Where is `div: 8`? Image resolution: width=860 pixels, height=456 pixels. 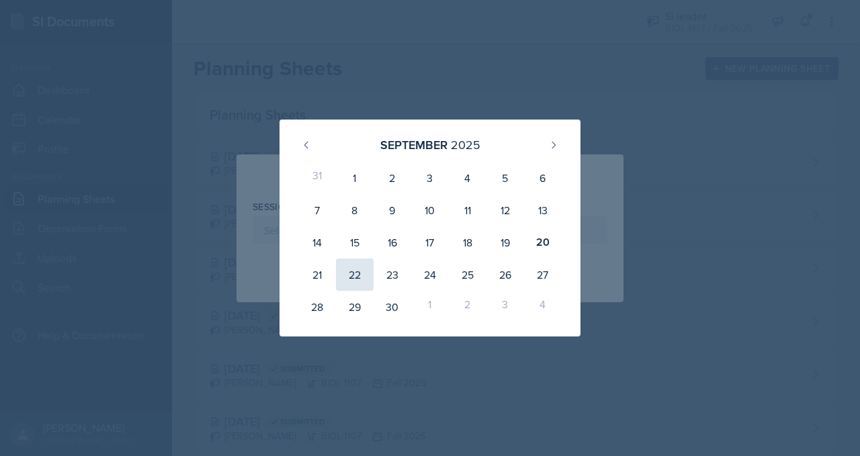
div: 8 is located at coordinates (355, 210).